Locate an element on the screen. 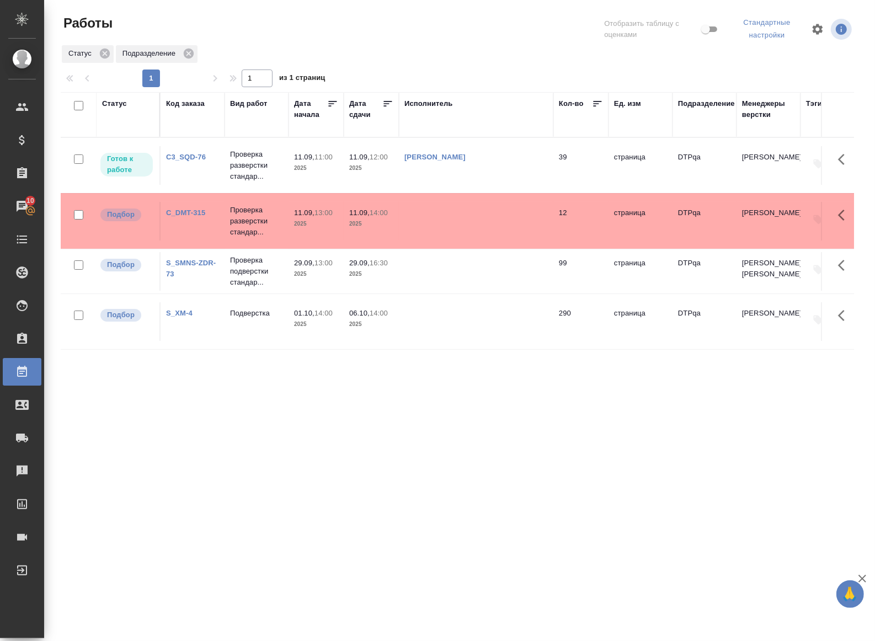  span: Работы is located at coordinates (87, 23).